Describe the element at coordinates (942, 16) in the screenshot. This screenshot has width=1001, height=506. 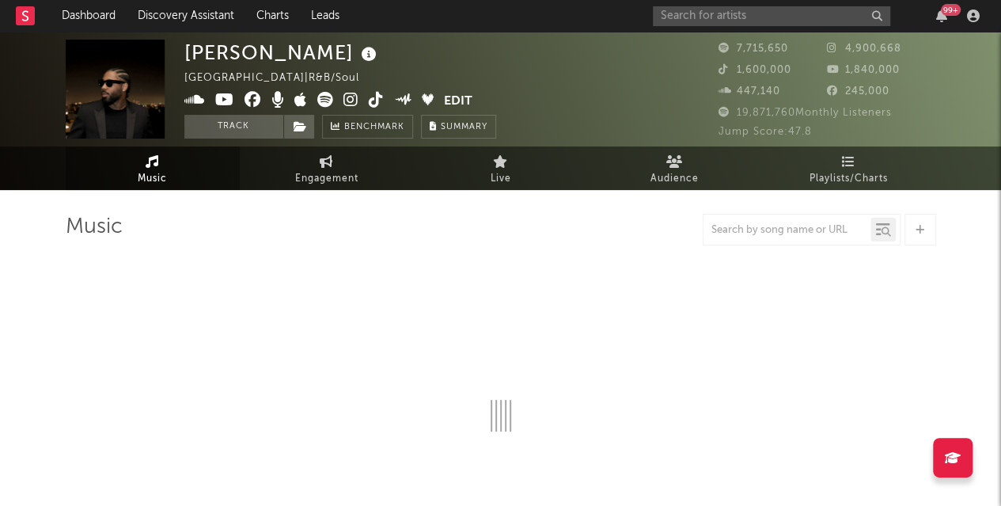
I see `button: 99+` at that location.